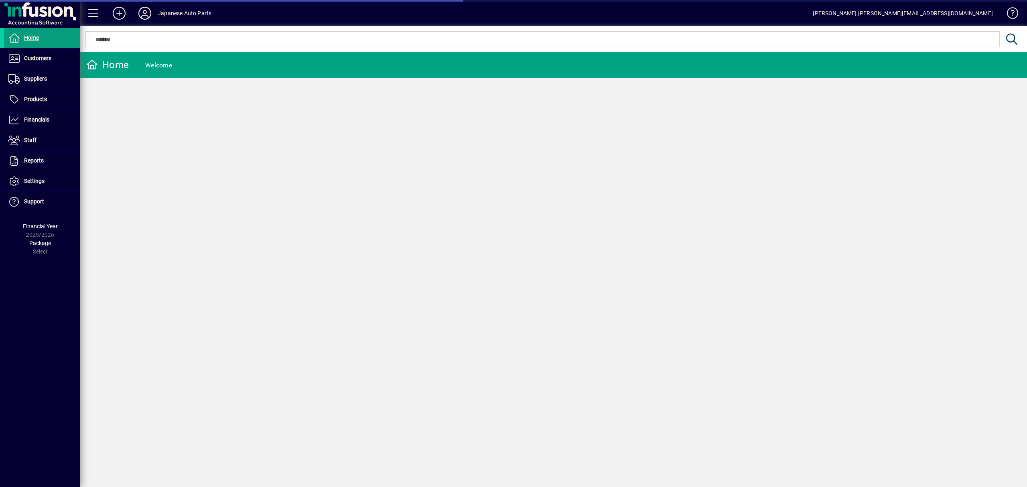 This screenshot has width=1027, height=487. I want to click on a: Knowledge Base, so click(1009, 14).